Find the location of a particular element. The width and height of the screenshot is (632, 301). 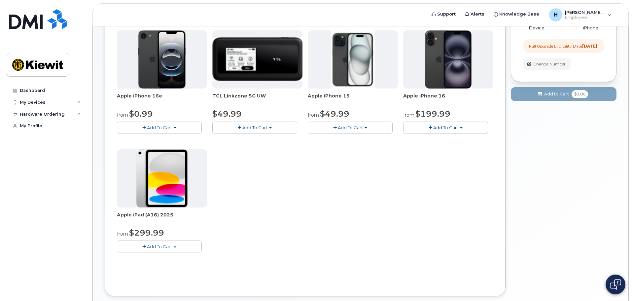

div: Apple iPhone 16 is located at coordinates (448, 99).